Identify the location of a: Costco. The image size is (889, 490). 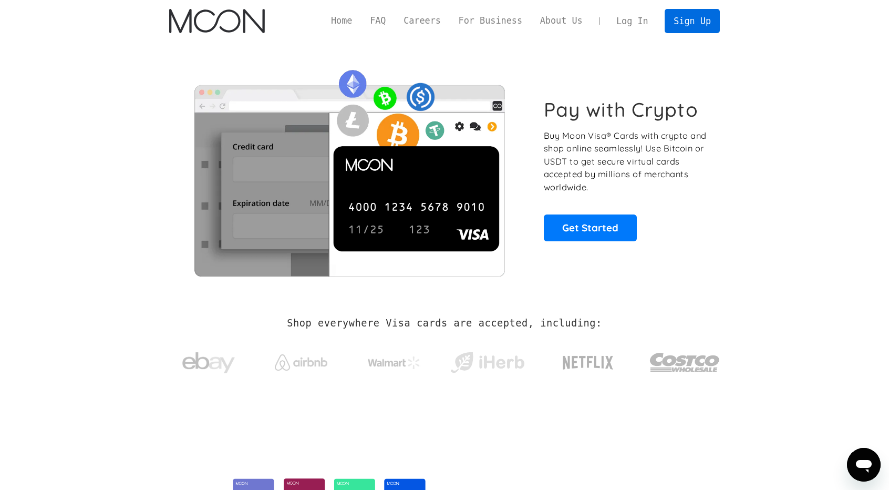
(685, 359).